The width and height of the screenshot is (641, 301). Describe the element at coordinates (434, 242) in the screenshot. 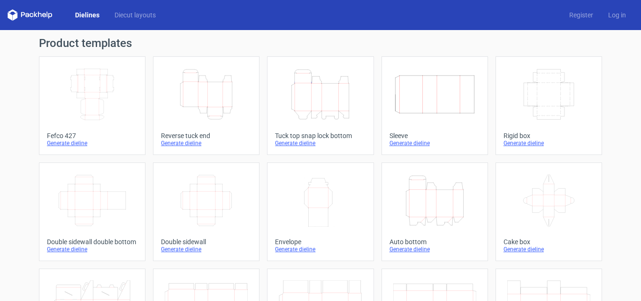

I see `div: Auto bottom` at that location.